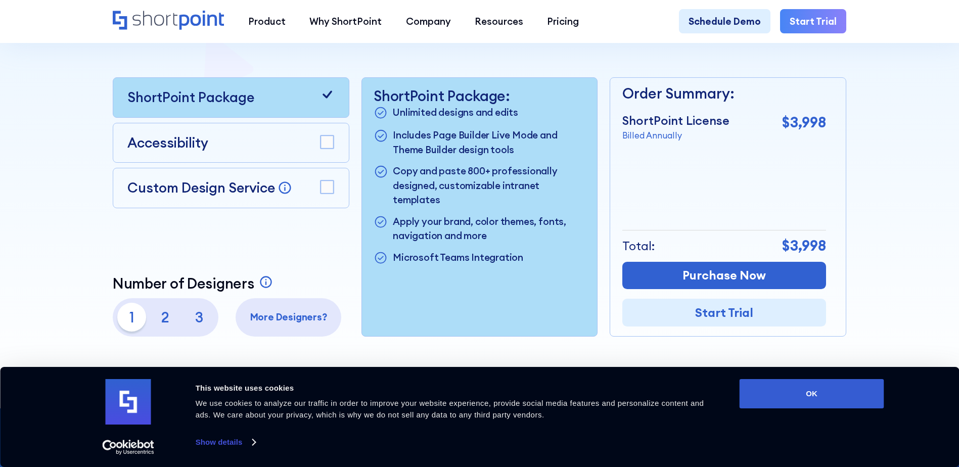  What do you see at coordinates (131, 317) in the screenshot?
I see `p: 1` at bounding box center [131, 317].